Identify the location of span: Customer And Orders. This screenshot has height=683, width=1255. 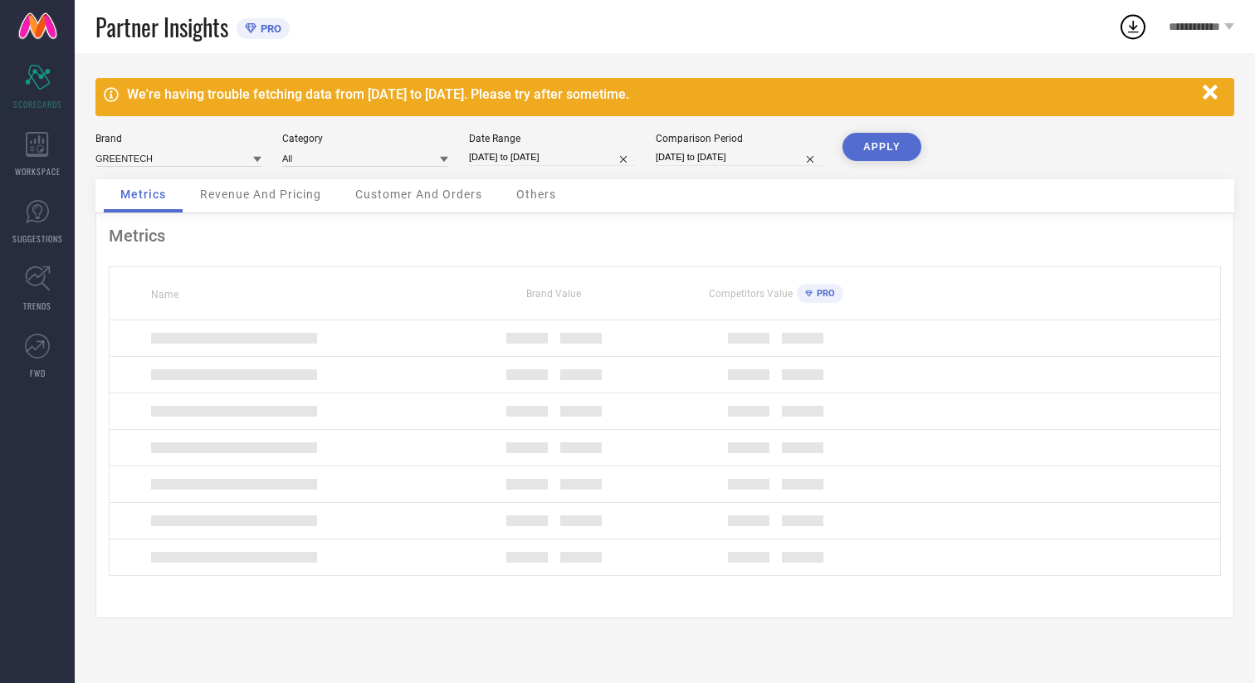
(418, 194).